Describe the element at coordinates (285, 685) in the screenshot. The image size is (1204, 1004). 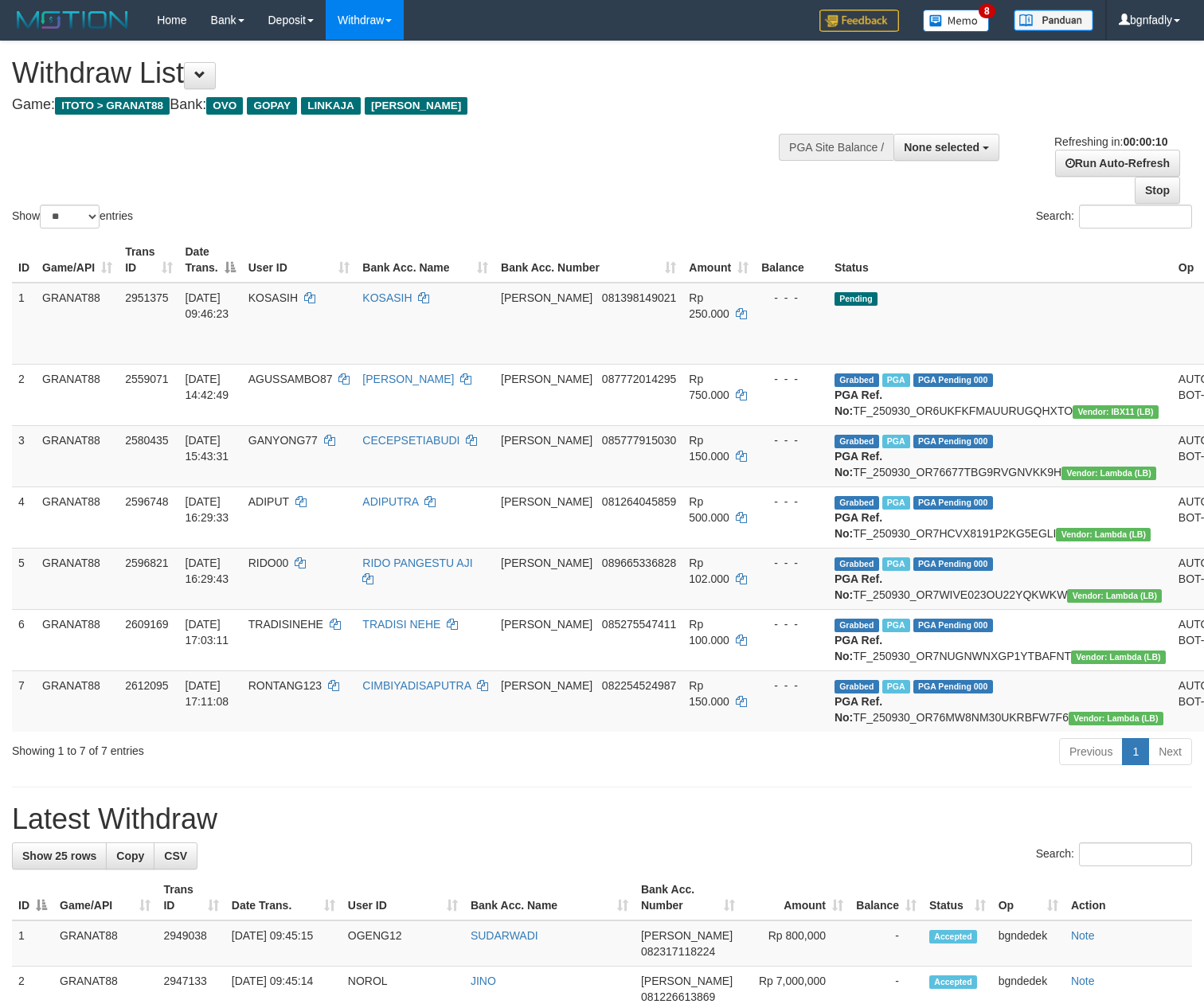
I see `span: RONTANG123` at that location.